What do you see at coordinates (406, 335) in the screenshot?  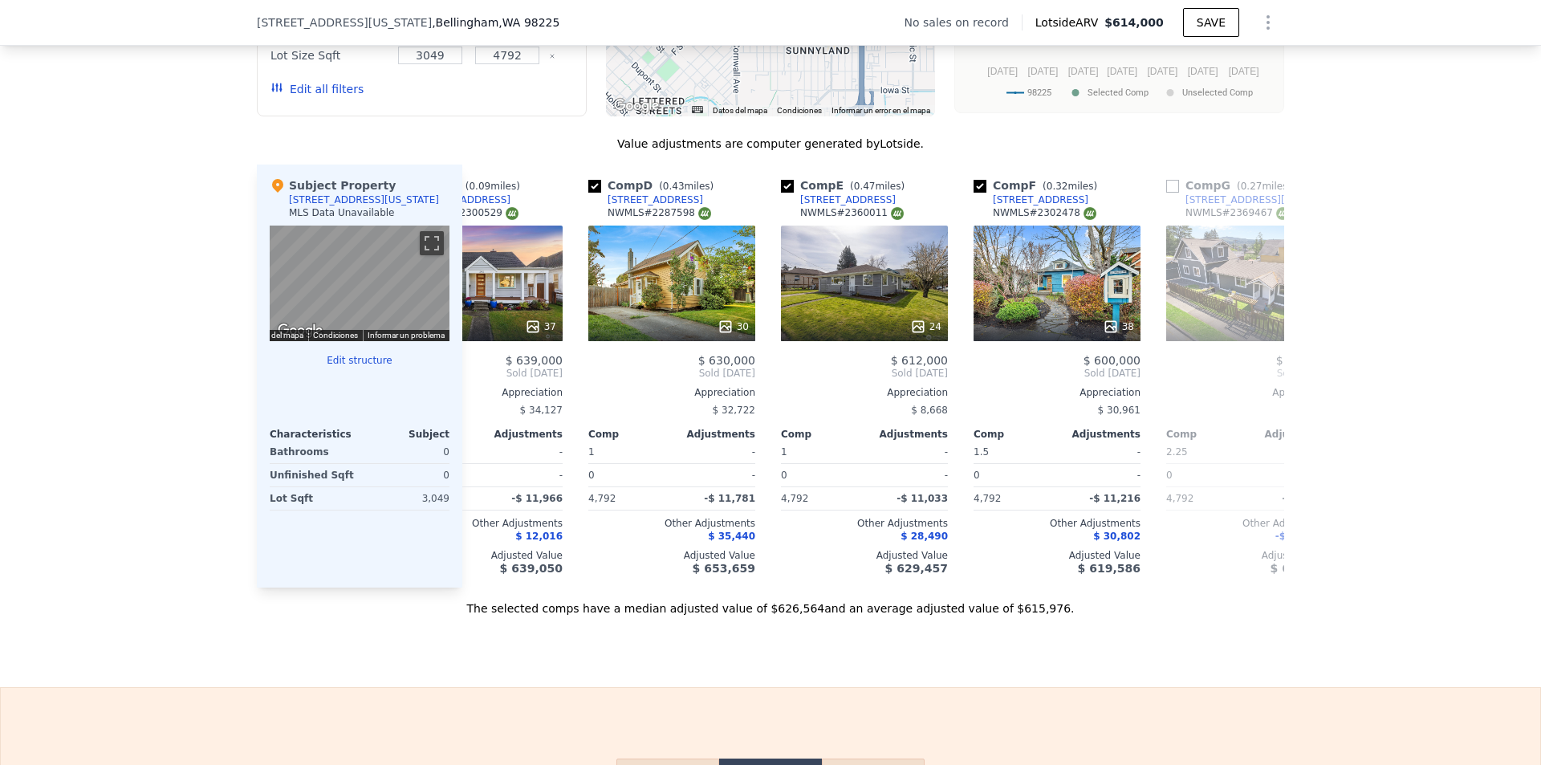 I see `a: Informar un problema` at bounding box center [406, 335].